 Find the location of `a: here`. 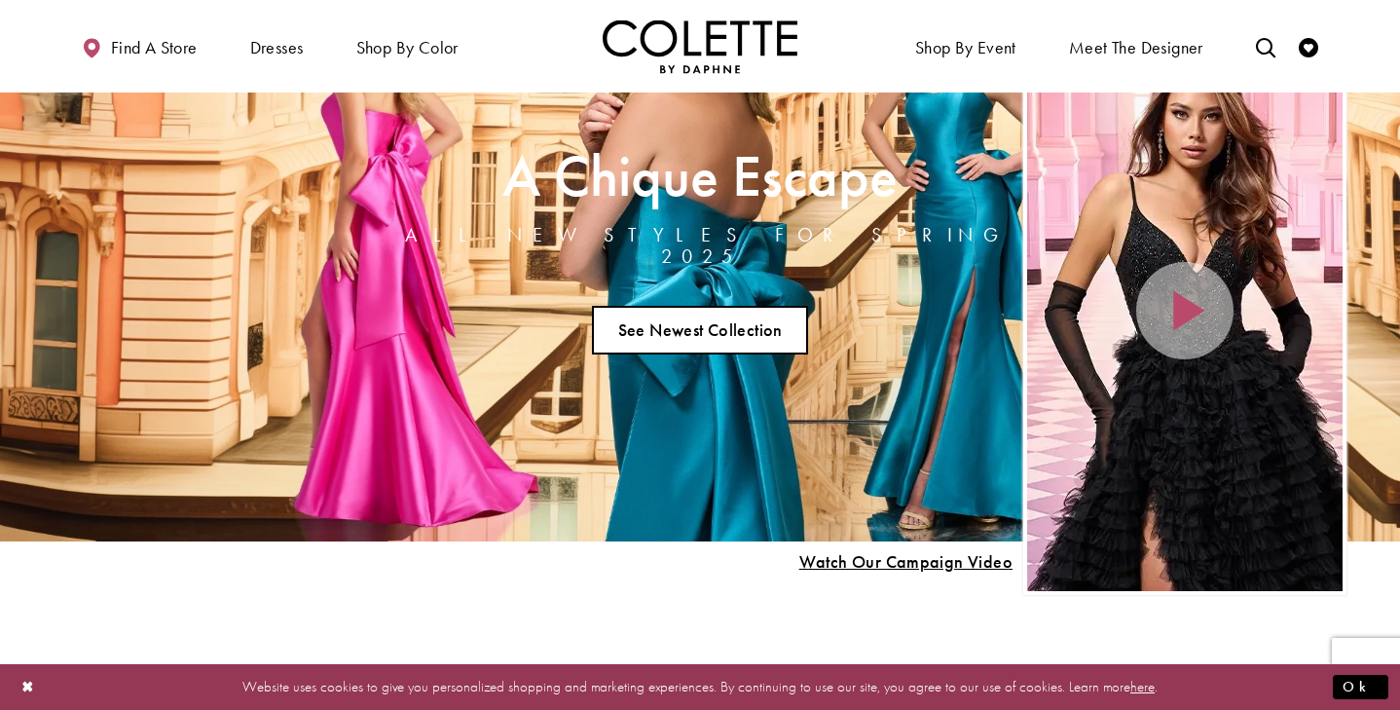

a: here is located at coordinates (1142, 687).